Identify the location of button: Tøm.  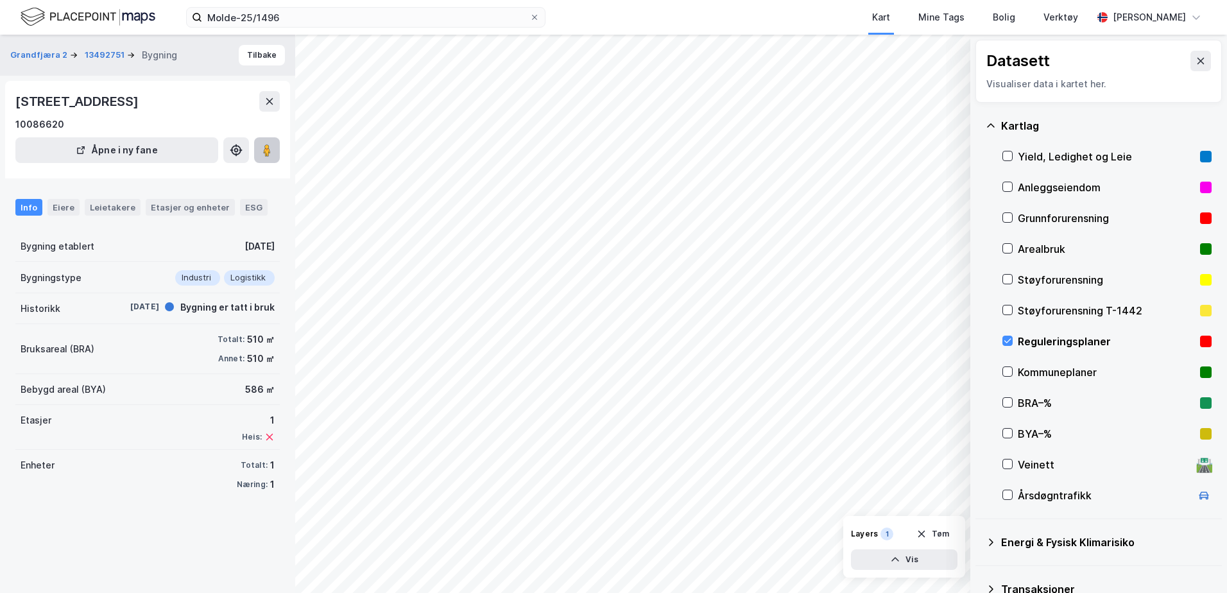
(932, 534).